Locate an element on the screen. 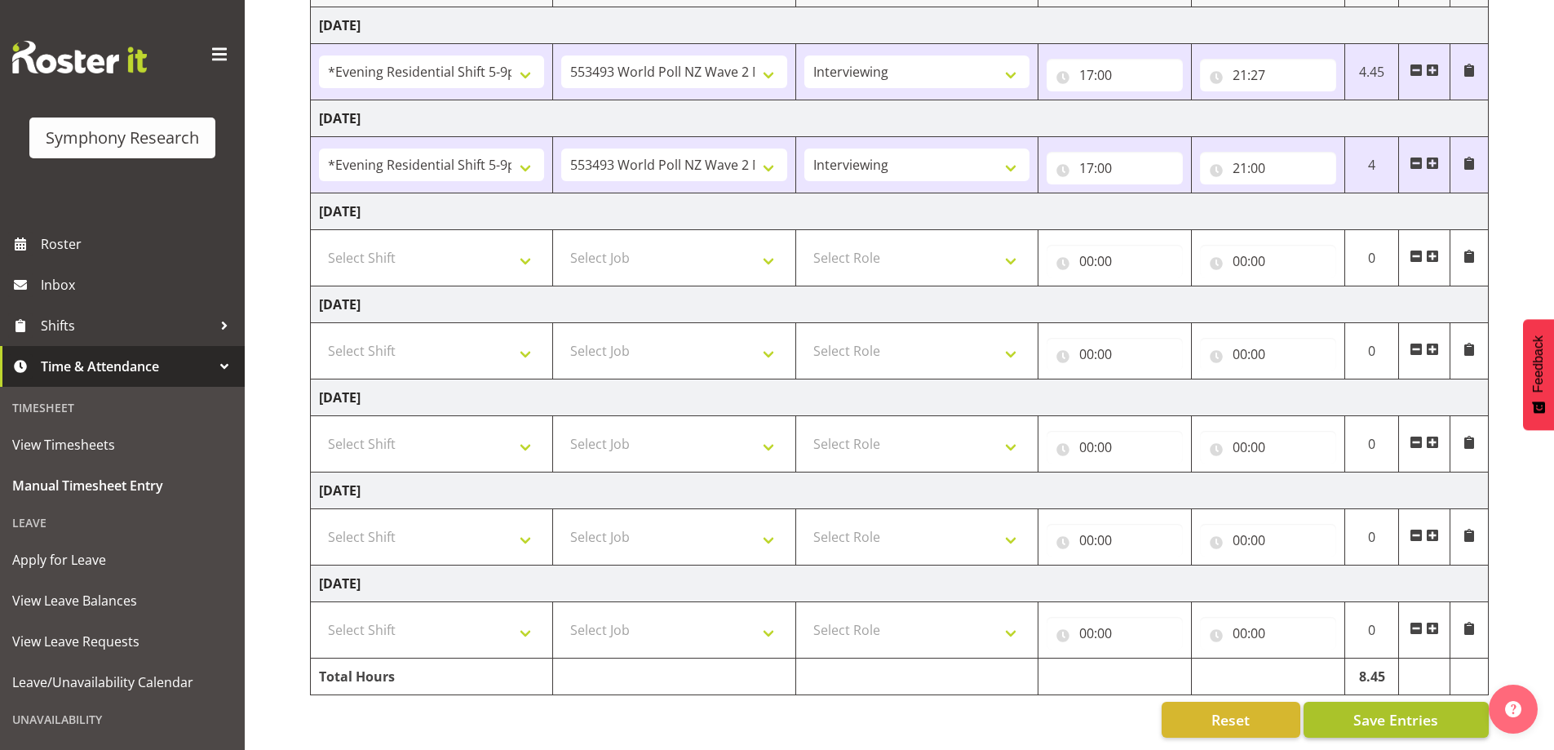 The image size is (1554, 750). button: Feedback - Show survey is located at coordinates (1539, 374).